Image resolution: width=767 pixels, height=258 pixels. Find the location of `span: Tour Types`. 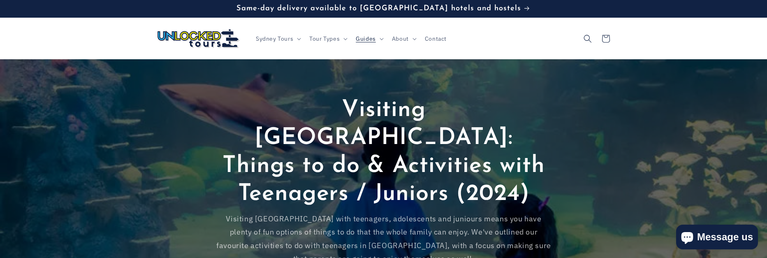

span: Tour Types is located at coordinates (325, 39).